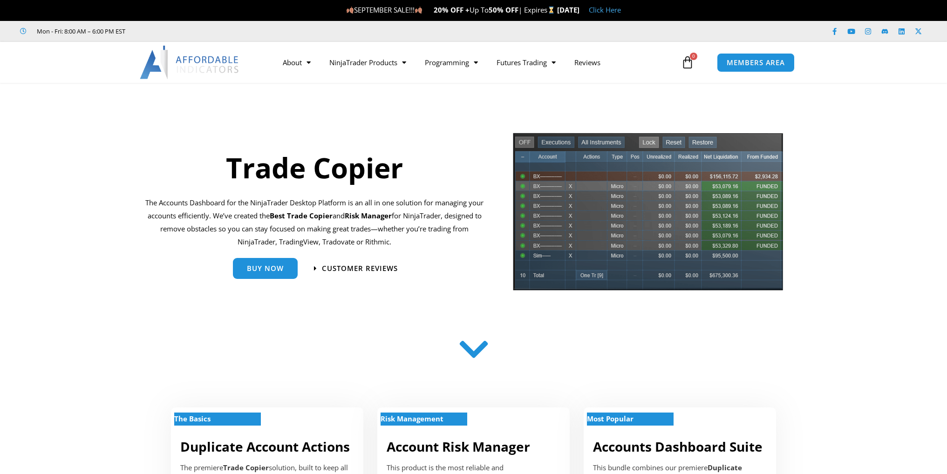  Describe the element at coordinates (192, 419) in the screenshot. I see `strong: The Basics` at that location.